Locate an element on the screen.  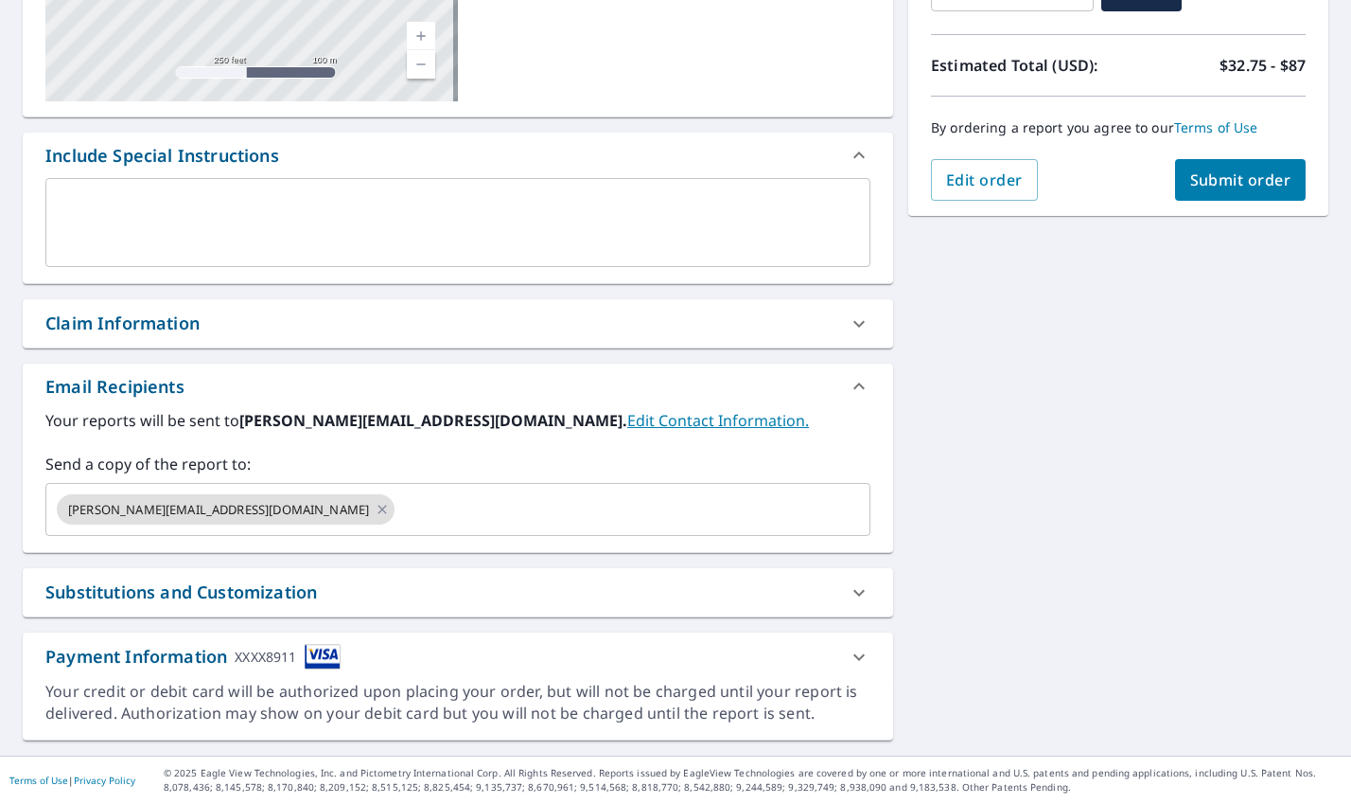
button: Submit order is located at coordinates (1241, 180).